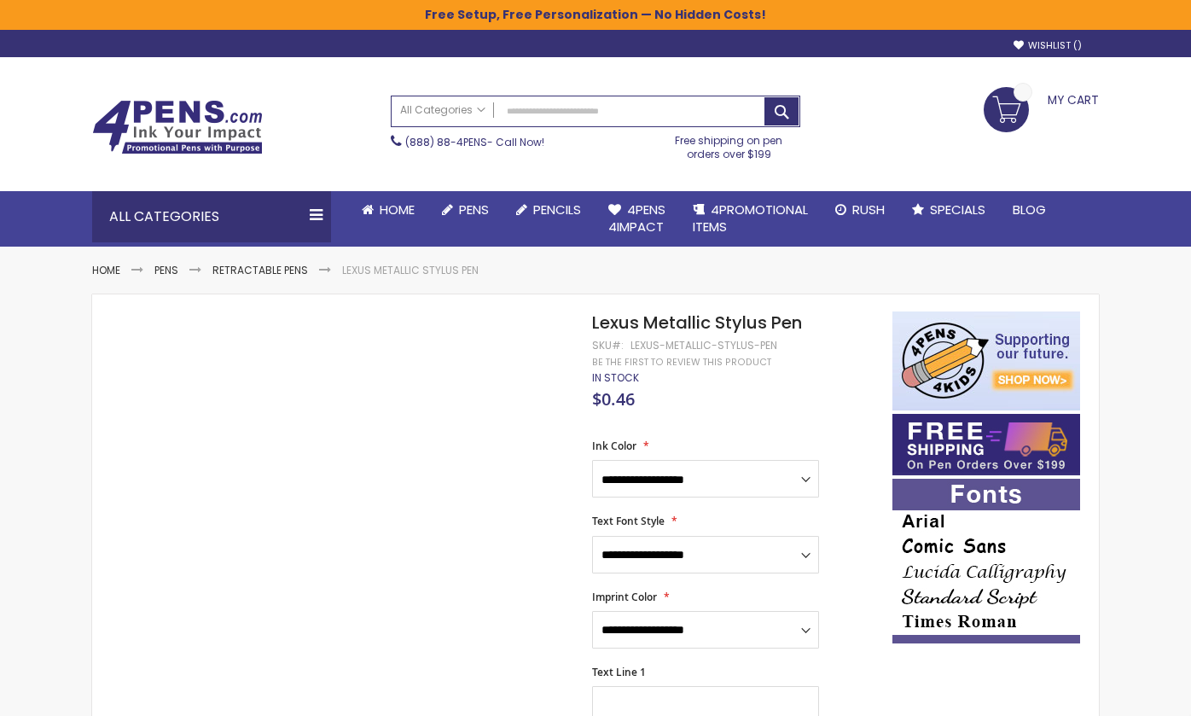 The height and width of the screenshot is (716, 1191). I want to click on span: $0.46, so click(613, 398).